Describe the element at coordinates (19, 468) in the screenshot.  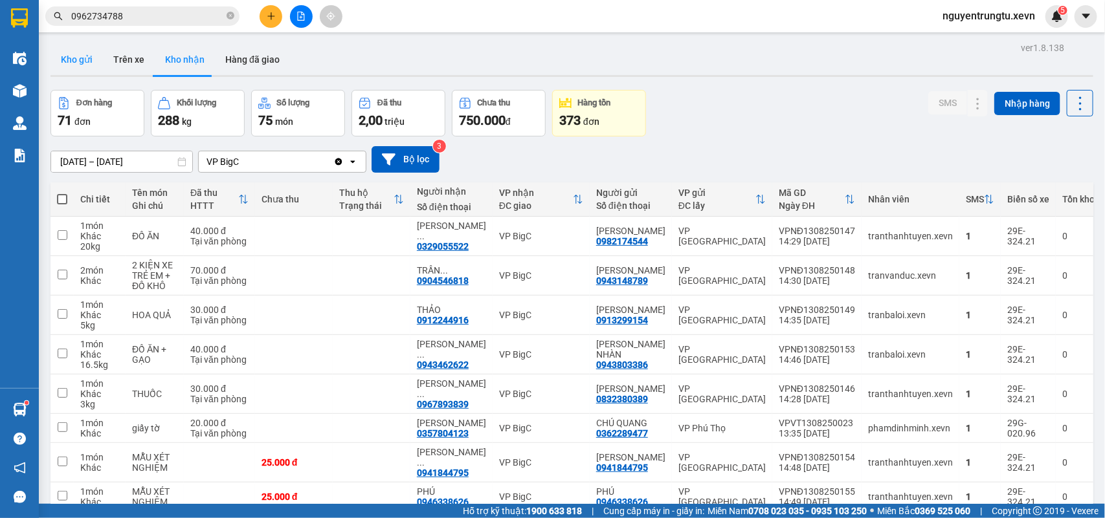
I see `span: notification` at that location.